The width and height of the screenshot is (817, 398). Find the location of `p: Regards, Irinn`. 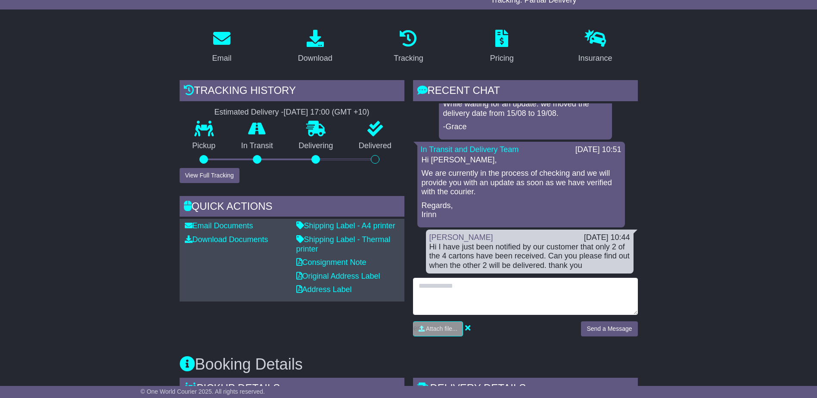

p: Regards, Irinn is located at coordinates (521, 210).